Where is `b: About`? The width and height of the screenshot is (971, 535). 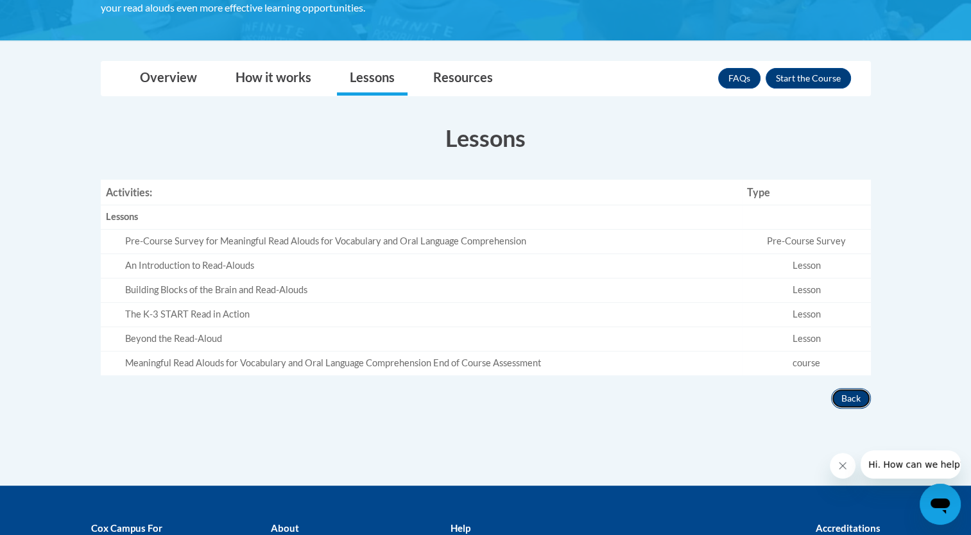
b: About is located at coordinates (284, 528).